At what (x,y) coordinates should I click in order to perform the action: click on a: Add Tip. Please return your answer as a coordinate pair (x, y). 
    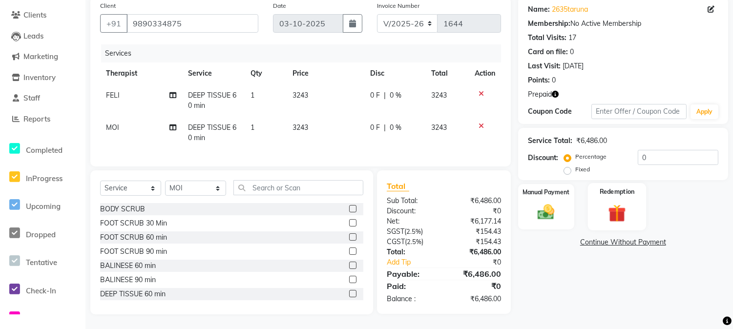
    Looking at the image, I should click on (417, 262).